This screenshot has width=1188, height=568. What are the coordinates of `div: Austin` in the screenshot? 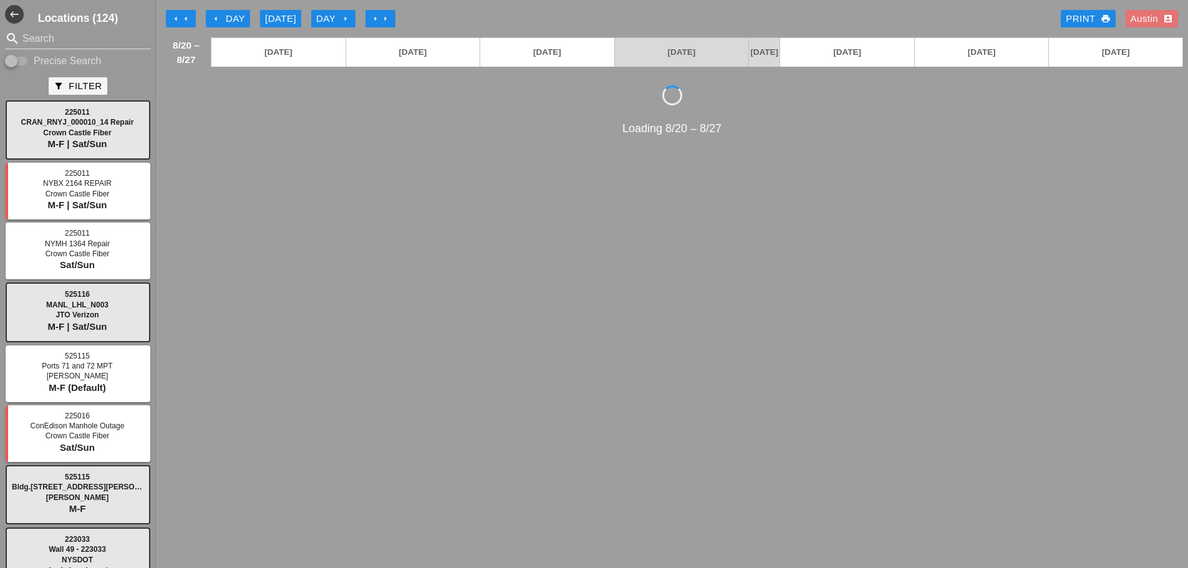 It's located at (1152, 19).